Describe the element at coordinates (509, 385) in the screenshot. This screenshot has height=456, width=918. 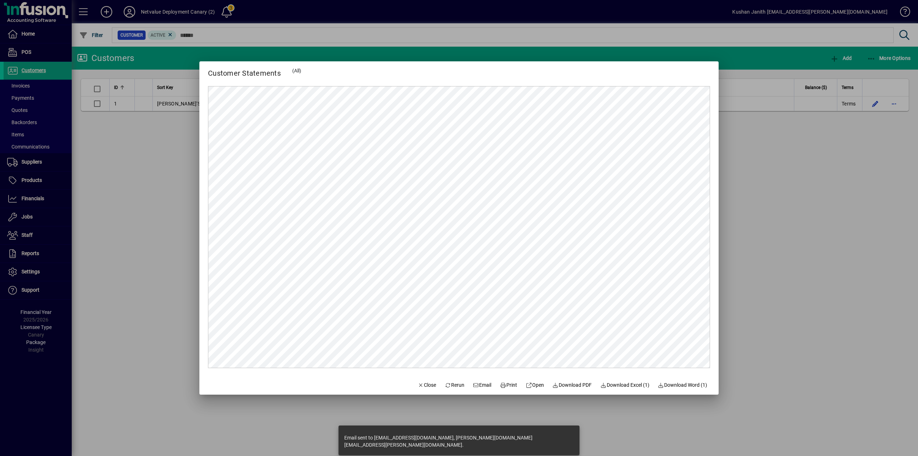
I see `button: Print` at that location.